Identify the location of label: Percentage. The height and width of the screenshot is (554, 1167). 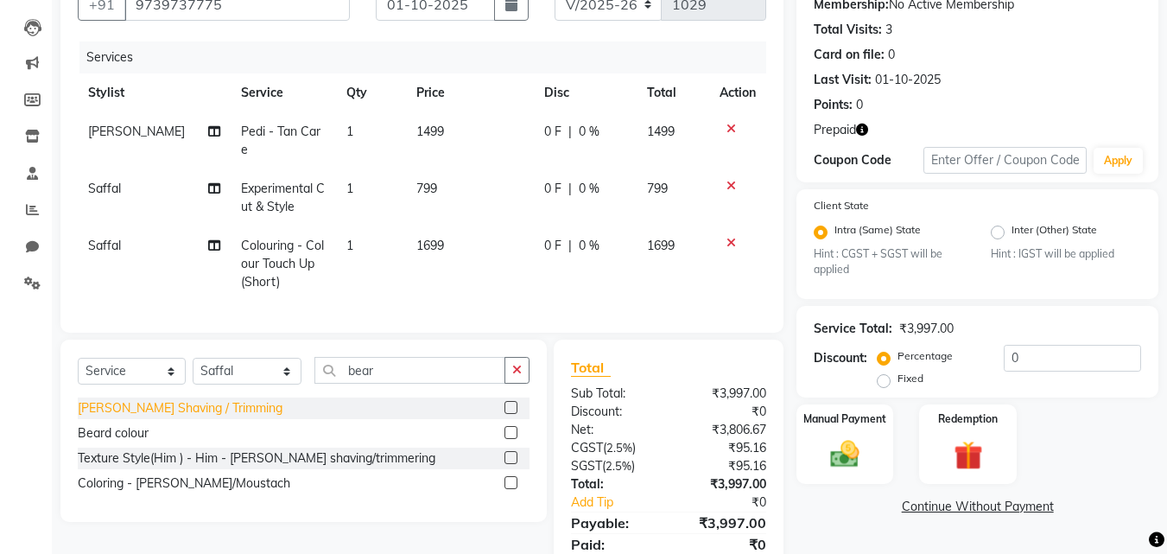
(925, 356).